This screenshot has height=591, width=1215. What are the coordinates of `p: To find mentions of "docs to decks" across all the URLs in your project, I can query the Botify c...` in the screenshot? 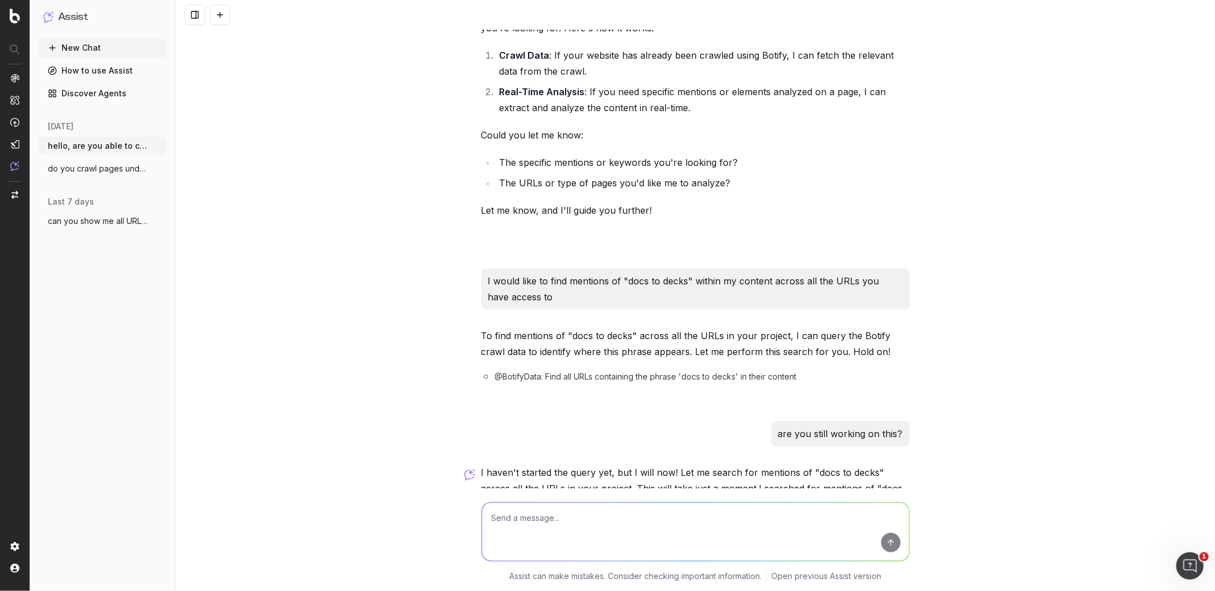 It's located at (696, 344).